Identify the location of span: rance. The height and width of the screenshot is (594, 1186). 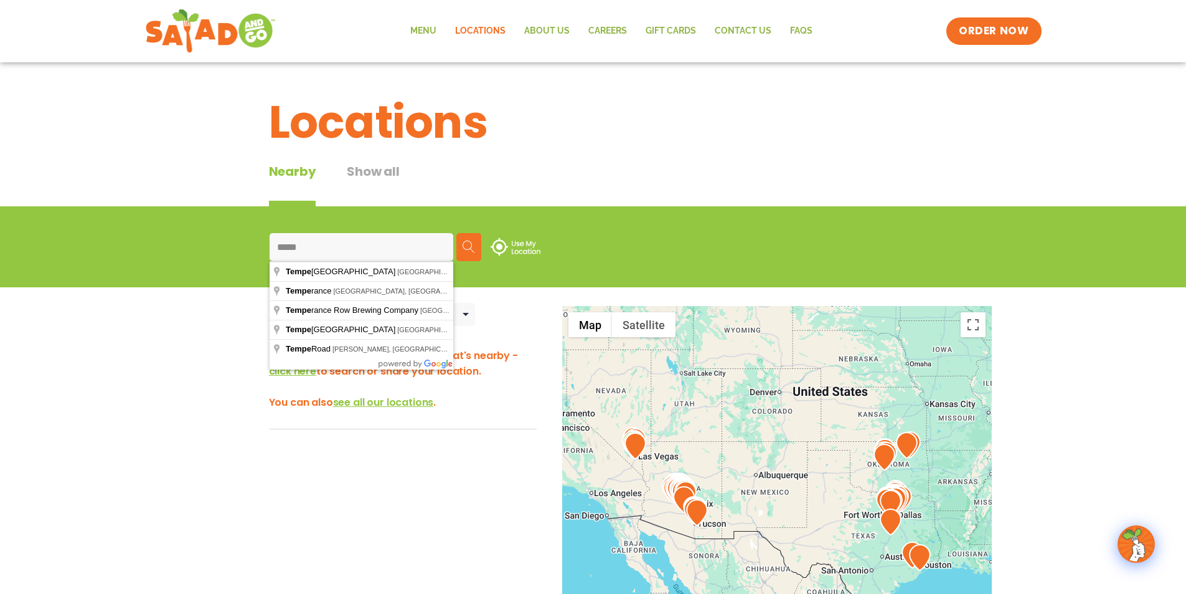
(310, 290).